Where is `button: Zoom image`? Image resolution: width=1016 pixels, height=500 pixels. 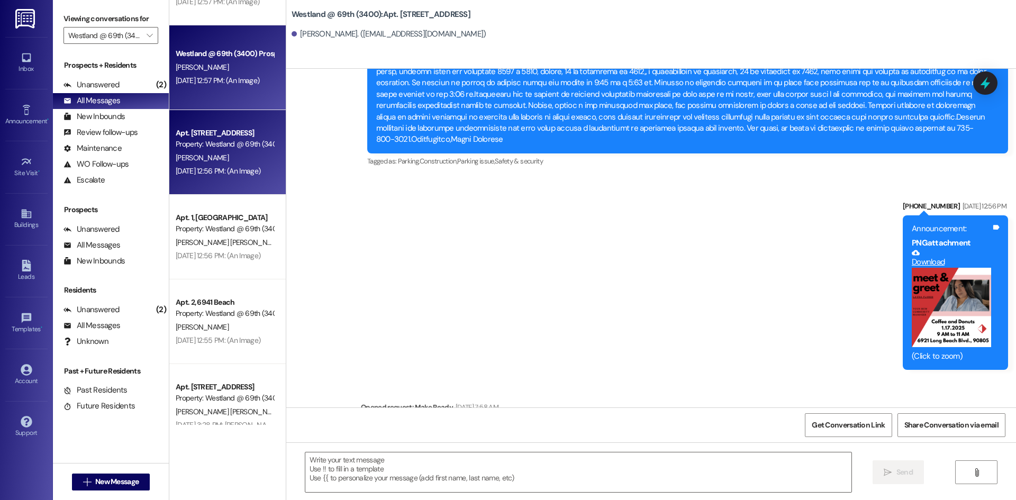 button: Zoom image is located at coordinates (951, 307).